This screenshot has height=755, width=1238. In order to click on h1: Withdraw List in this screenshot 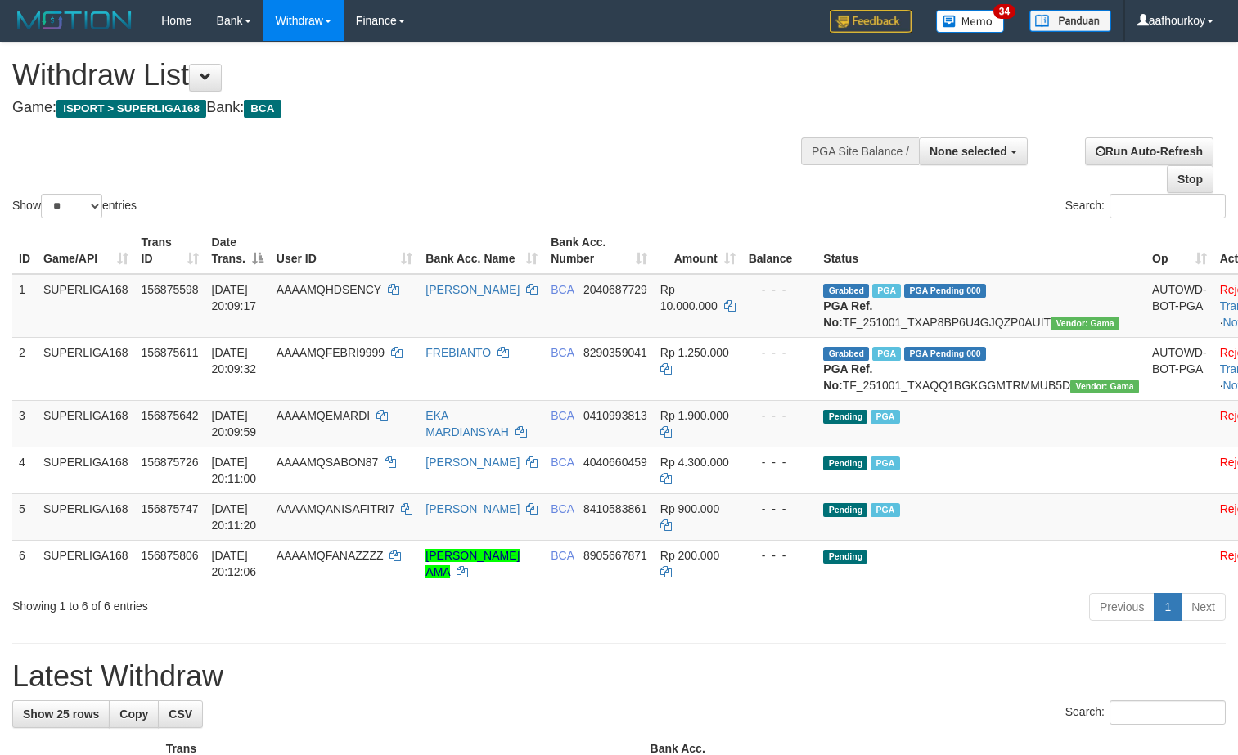, I will do `click(411, 75)`.